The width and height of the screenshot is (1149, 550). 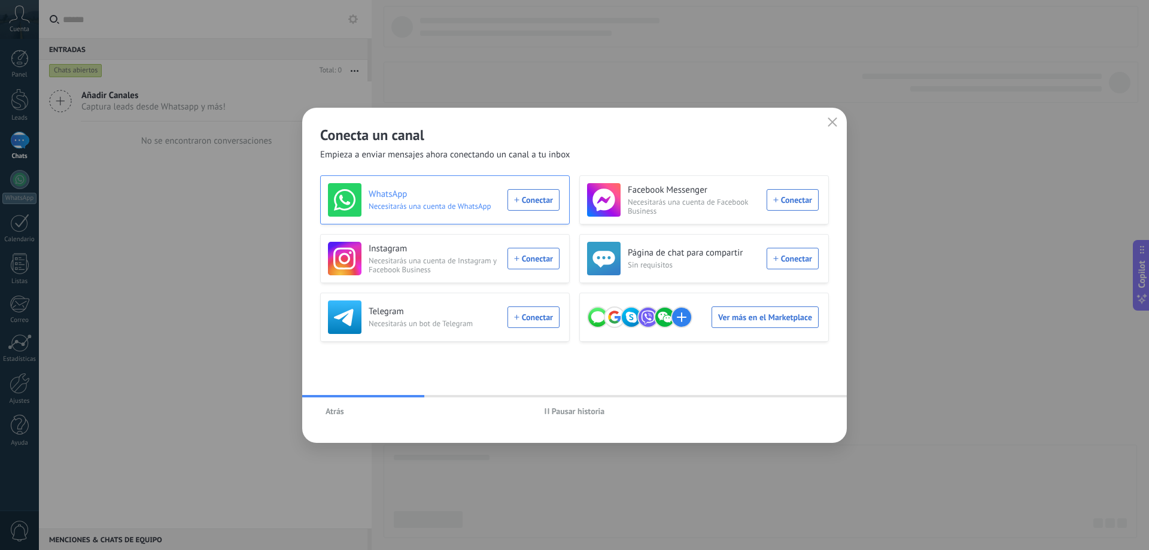 I want to click on span: Necesitarás una cuenta de WhatsApp, so click(x=434, y=206).